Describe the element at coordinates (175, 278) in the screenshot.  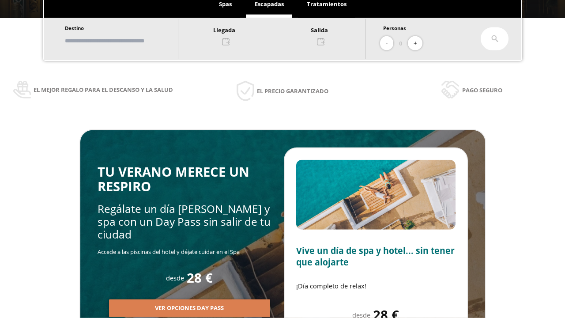
I see `span: desde` at that location.